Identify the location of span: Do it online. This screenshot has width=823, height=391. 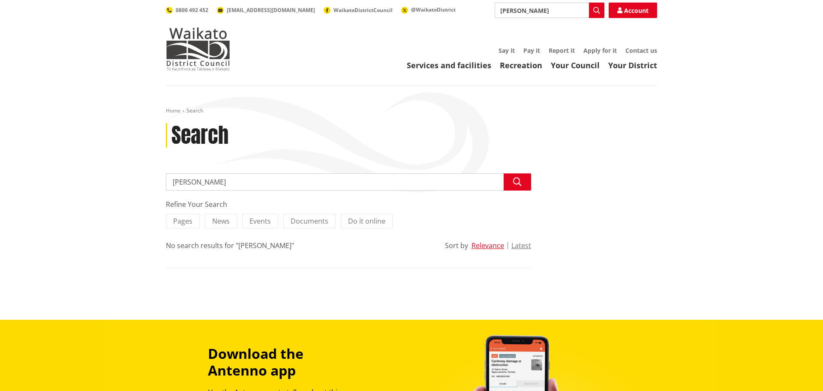
(367, 221).